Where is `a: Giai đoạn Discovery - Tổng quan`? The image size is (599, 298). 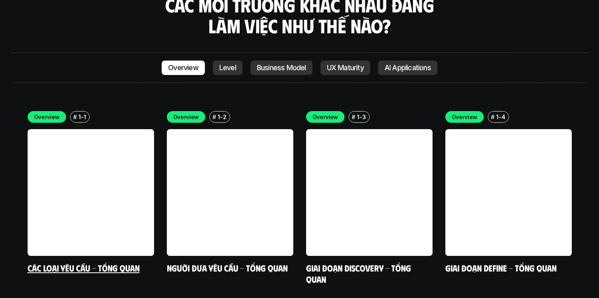 a: Giai đoạn Discovery - Tổng quan is located at coordinates (360, 273).